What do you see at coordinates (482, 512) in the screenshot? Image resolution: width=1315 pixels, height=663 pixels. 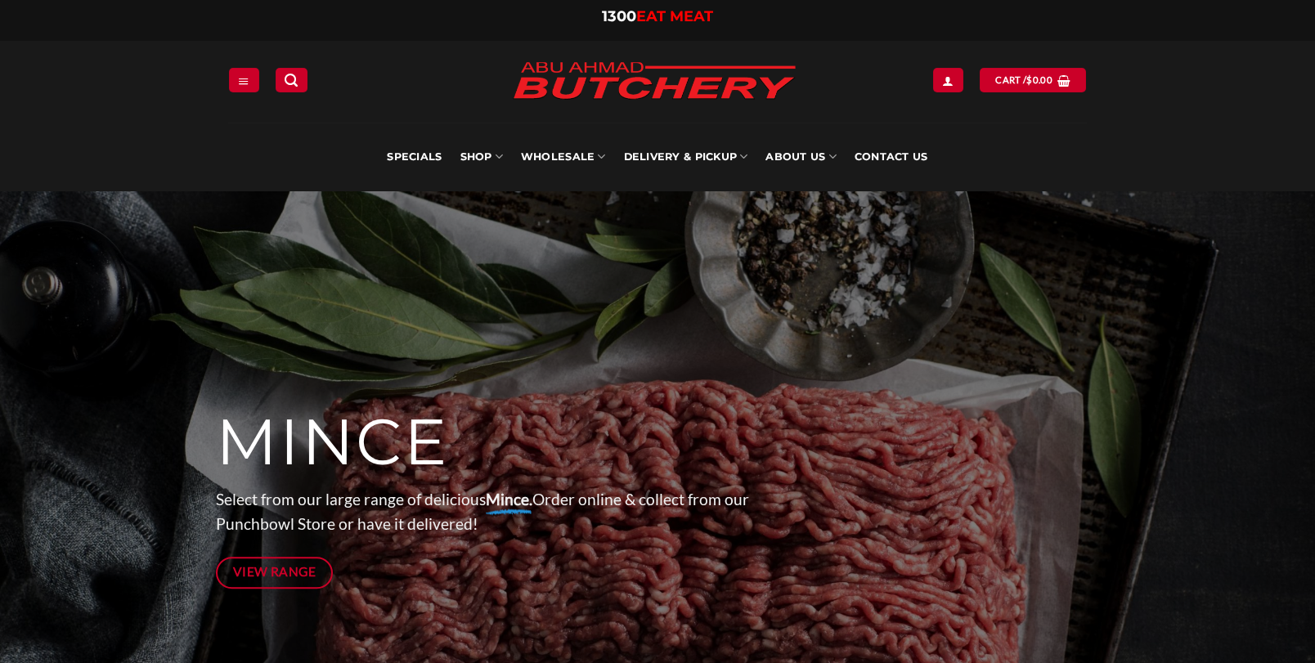 I see `span: Select from our large range of delicious Order online & collect from our Punchbowl Store or have ...` at bounding box center [482, 512].